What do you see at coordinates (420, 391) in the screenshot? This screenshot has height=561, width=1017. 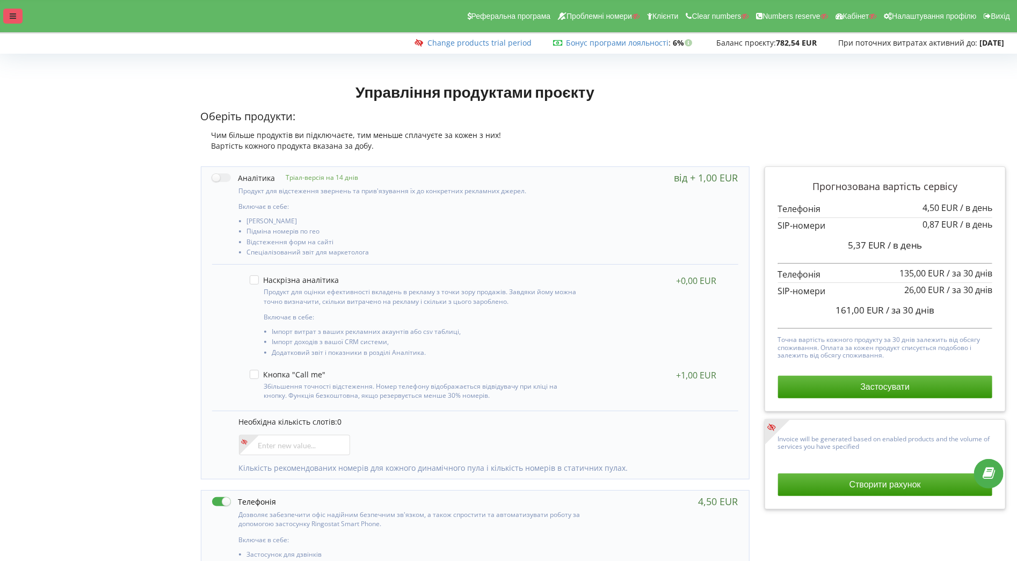 I see `p: Збільшення точності відстеження. Номер телефону відображається відвідувачу при кліці на кнопку. Ф...` at bounding box center [420, 391].